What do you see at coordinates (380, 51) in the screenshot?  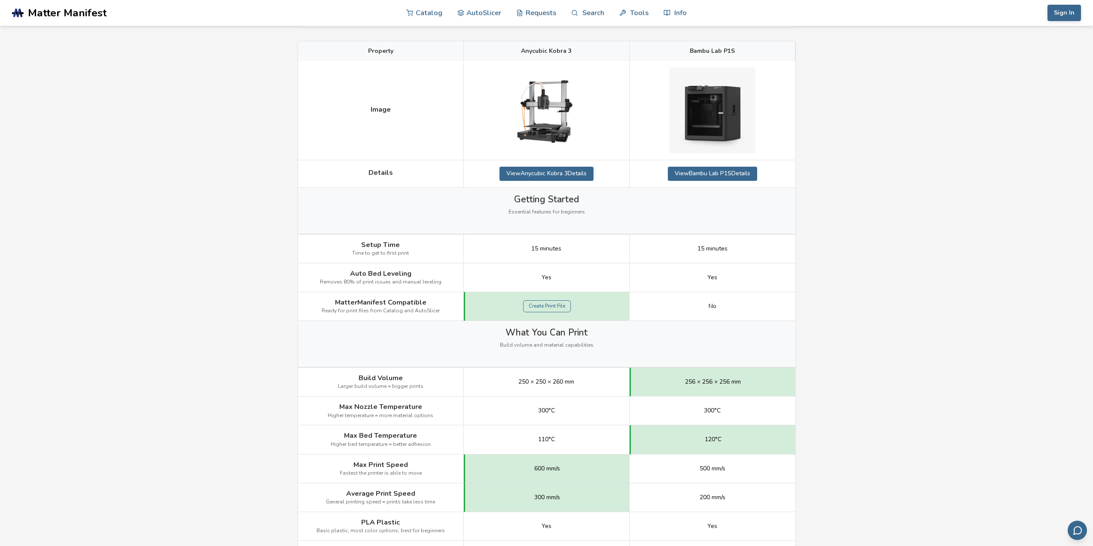 I see `span: Property` at bounding box center [380, 51].